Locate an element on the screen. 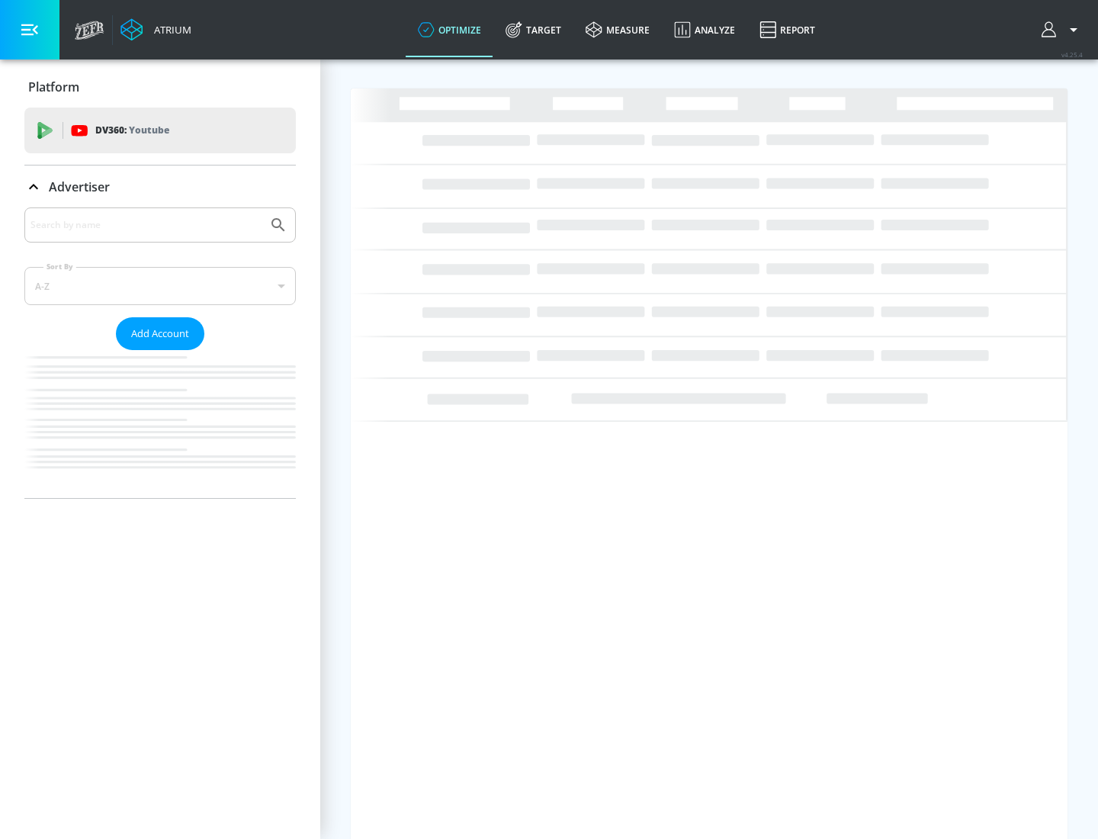  span: v 4.25.4 is located at coordinates (1072, 54).